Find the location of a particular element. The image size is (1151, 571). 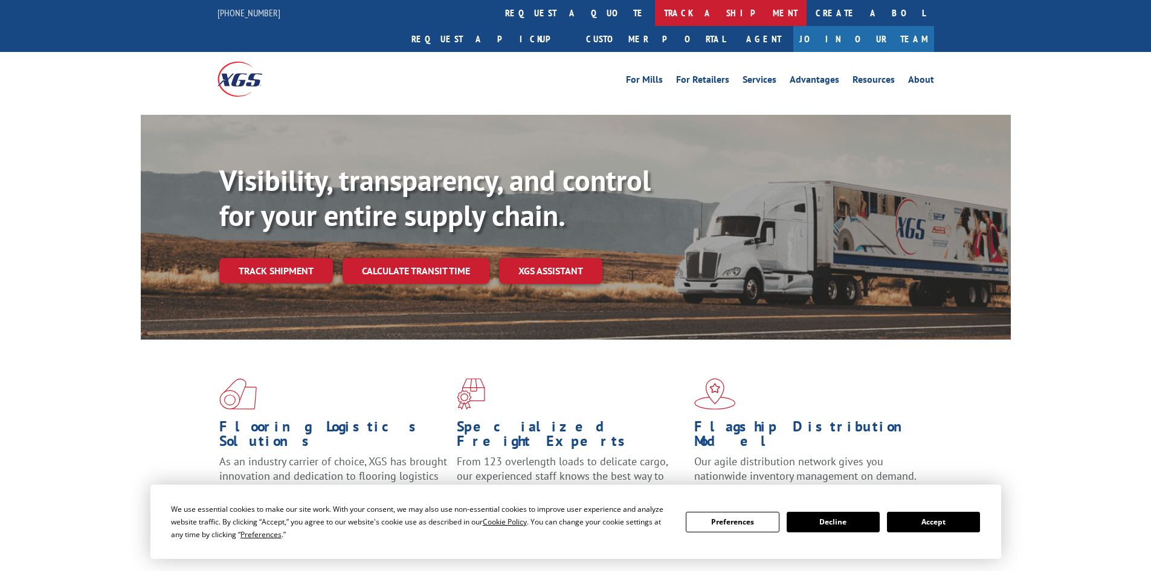

p: From 123 overlength loads to delicate cargo, our experienced staff knows the best way to move you... is located at coordinates (571, 481).